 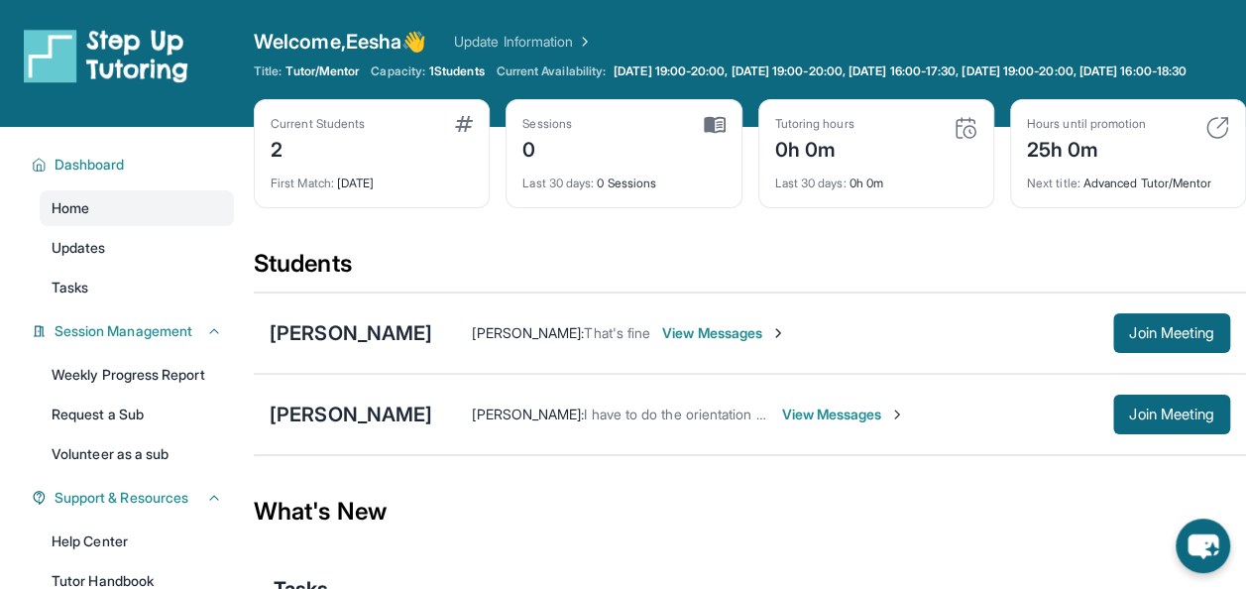 I want to click on div: Advanced Tutor/Mentor, so click(x=1128, y=177).